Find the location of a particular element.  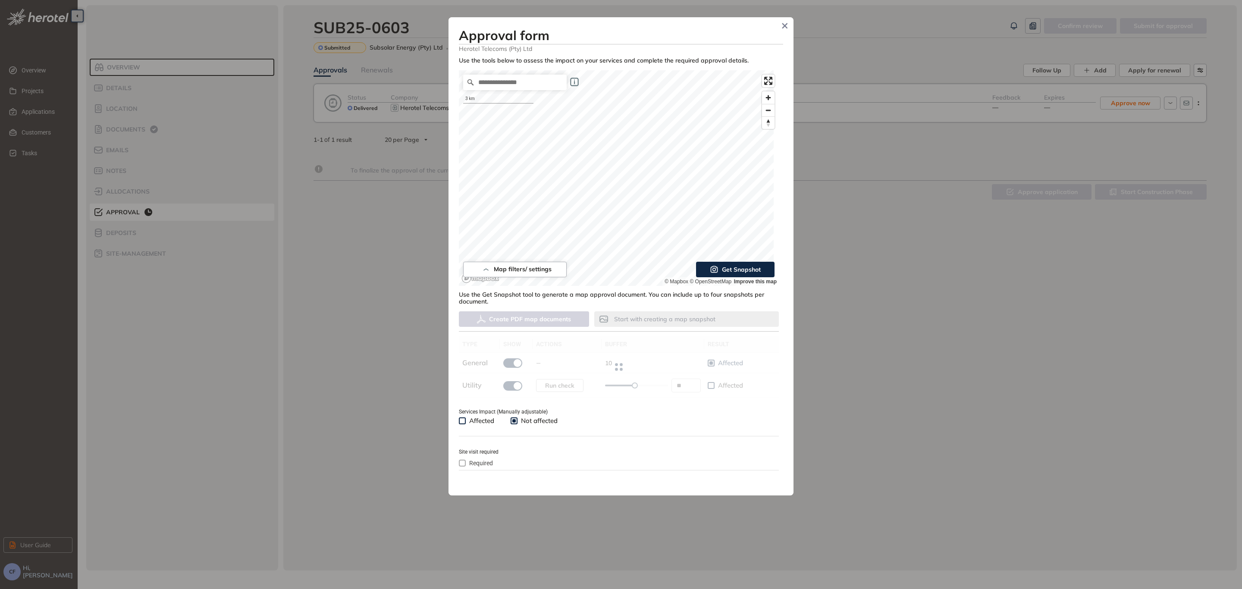

button: Zoom out is located at coordinates (768, 110).